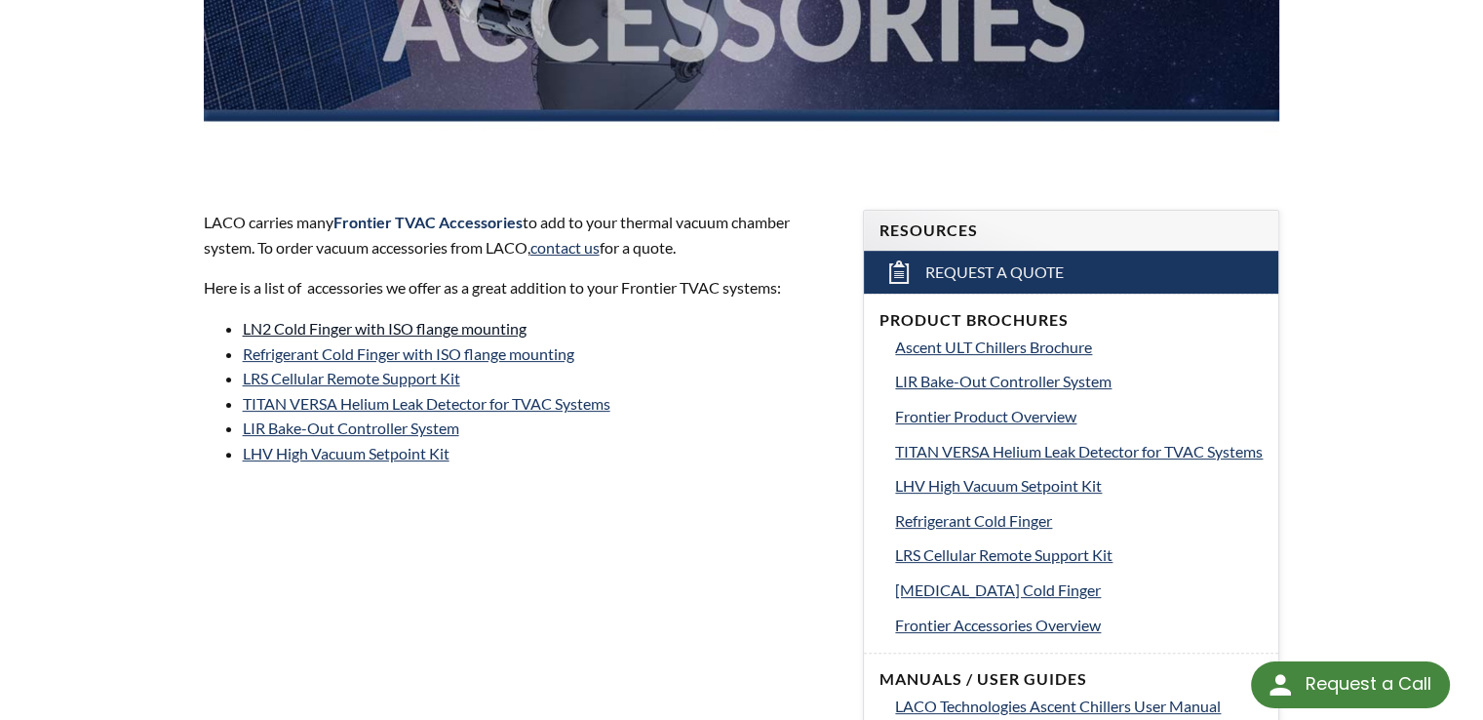 This screenshot has height=720, width=1483. What do you see at coordinates (522, 234) in the screenshot?
I see `p: LACO carries many to add to your thermal vacuum chamber system. To order vacuum accessories from ...` at bounding box center [522, 234].